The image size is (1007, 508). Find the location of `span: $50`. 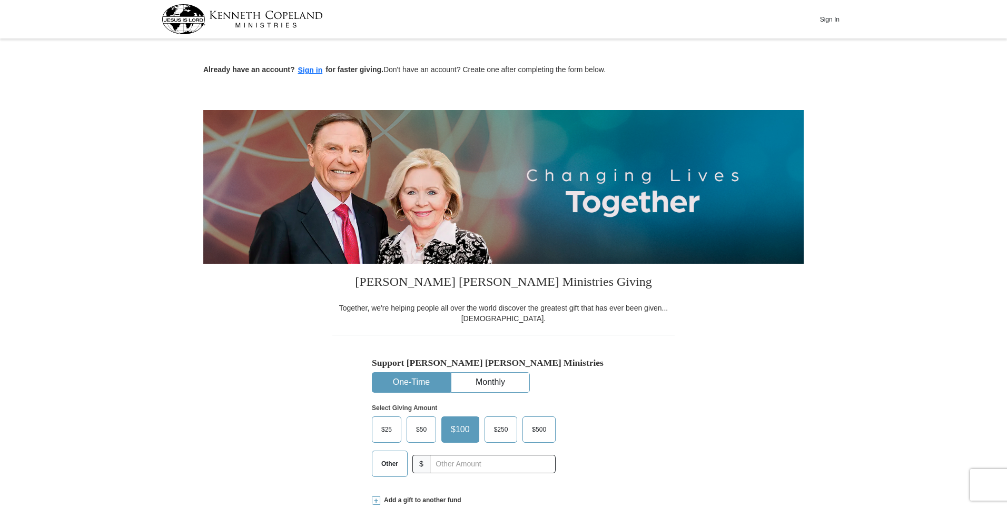

span: $50 is located at coordinates (422, 430).